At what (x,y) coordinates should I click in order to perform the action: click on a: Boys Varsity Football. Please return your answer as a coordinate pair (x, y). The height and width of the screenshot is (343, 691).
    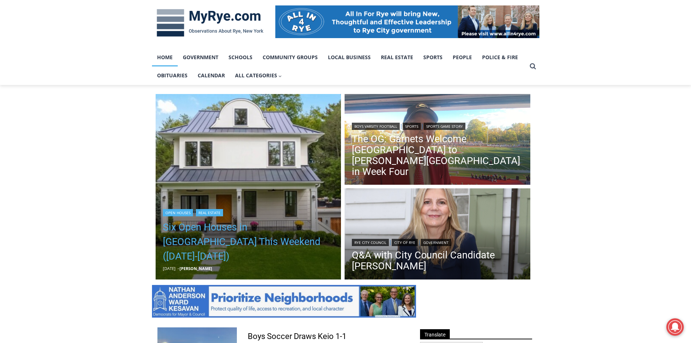
    Looking at the image, I should click on (376, 126).